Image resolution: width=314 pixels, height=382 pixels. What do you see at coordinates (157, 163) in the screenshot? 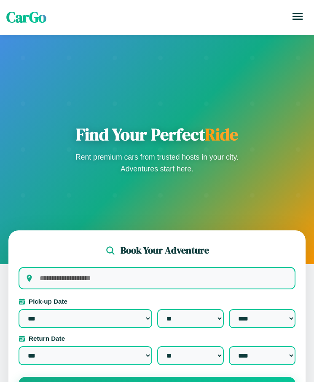
I see `p: Rent premium cars from trusted hosts in your city. Adventures start here.` at bounding box center [157, 163].